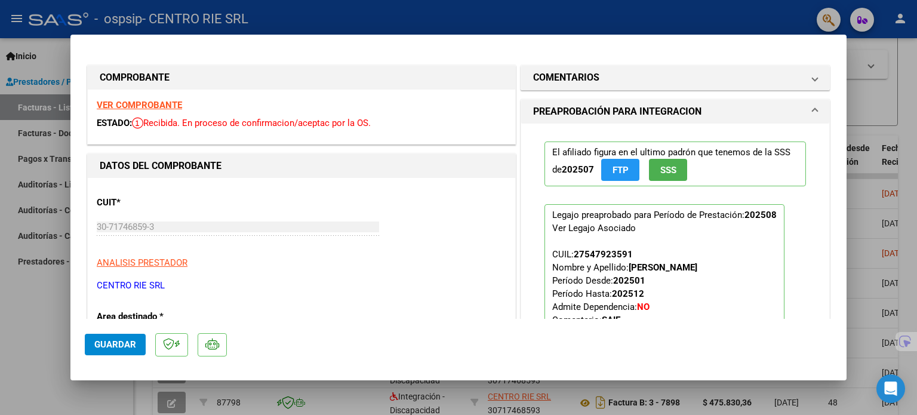 This screenshot has height=415, width=917. I want to click on strong: 202507, so click(578, 170).